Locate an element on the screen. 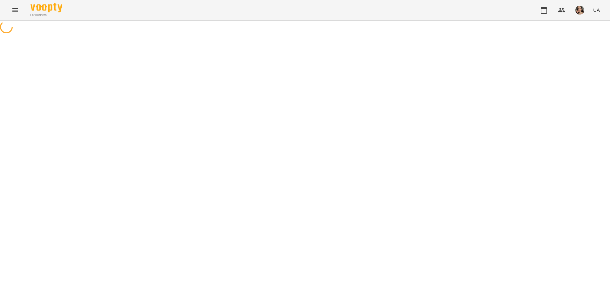 The image size is (610, 300). button: Menu is located at coordinates (15, 10).